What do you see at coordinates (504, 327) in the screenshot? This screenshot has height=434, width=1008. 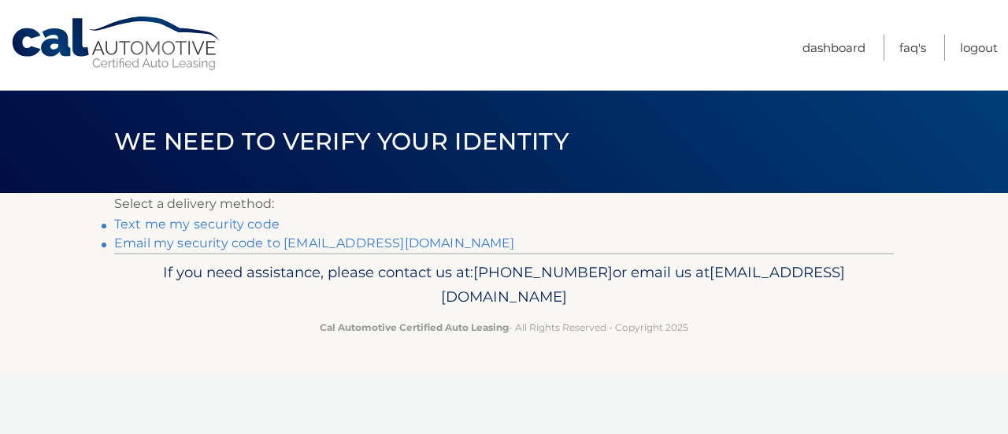 I see `p: - All Rights Reserved - Copyright 2025` at bounding box center [504, 327].